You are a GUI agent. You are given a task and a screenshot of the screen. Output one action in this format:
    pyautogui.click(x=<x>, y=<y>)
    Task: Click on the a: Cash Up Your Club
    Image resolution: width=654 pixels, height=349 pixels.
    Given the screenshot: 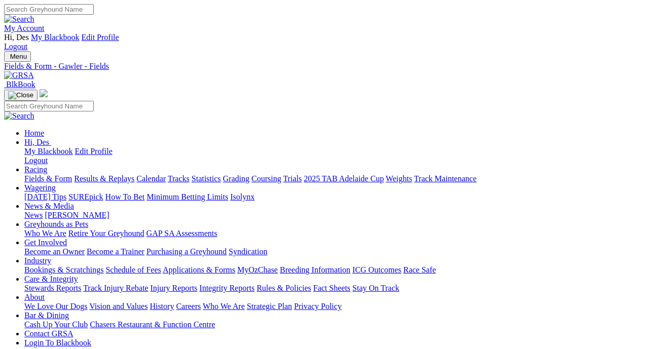 What is the action you would take?
    pyautogui.click(x=56, y=325)
    